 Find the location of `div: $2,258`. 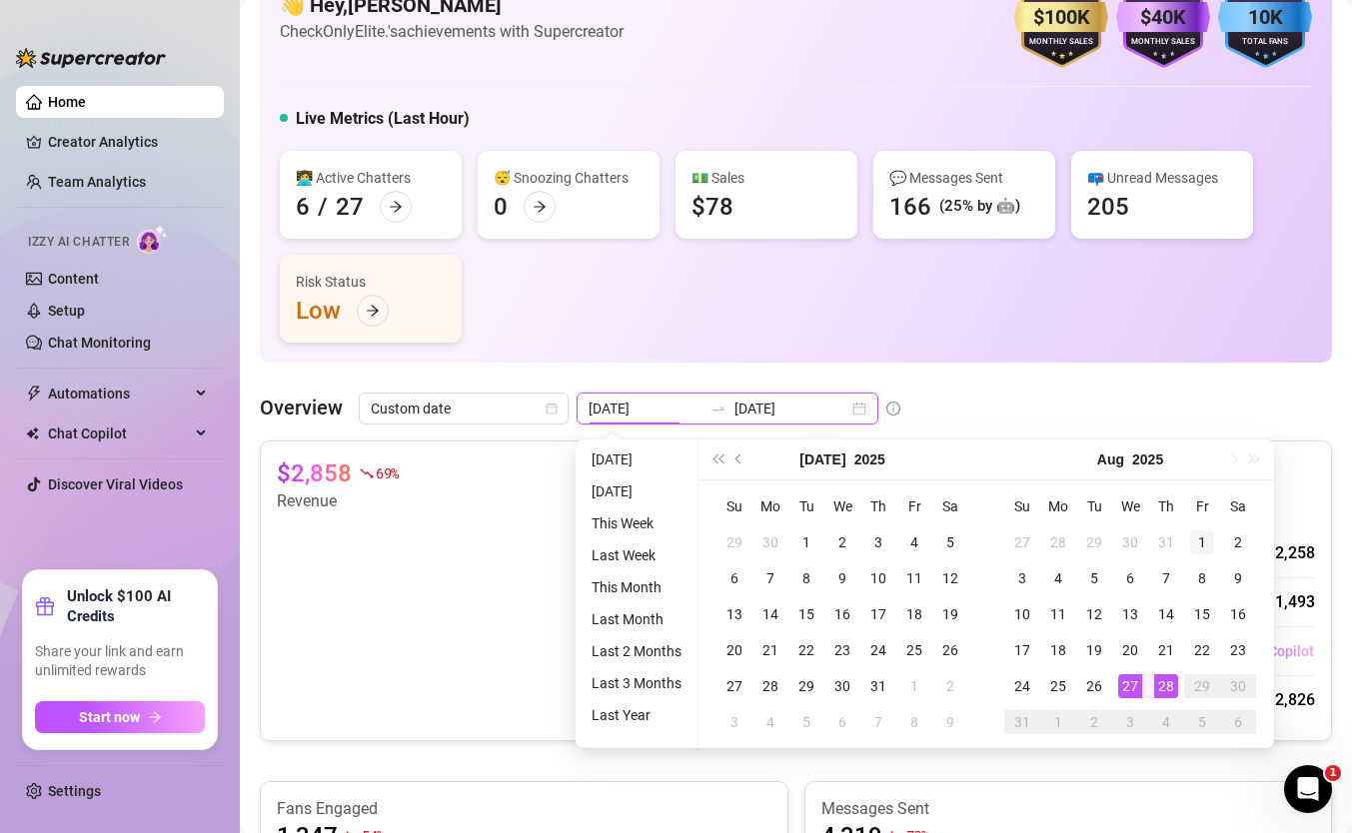

div: $2,258 is located at coordinates (1290, 553).